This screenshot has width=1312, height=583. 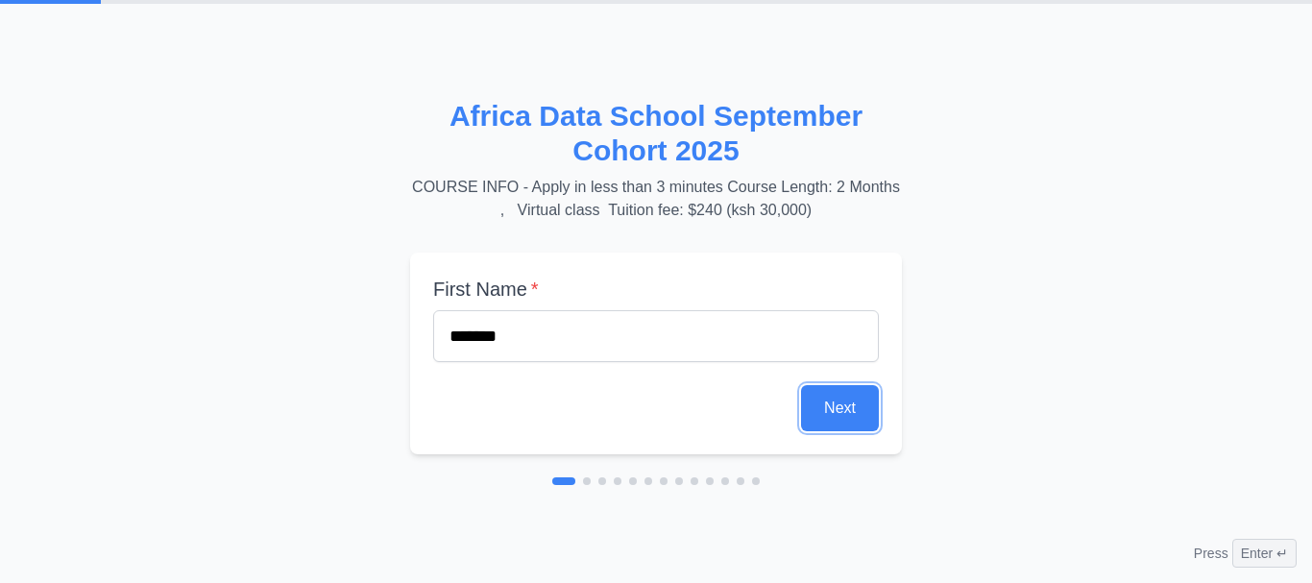 I want to click on span: Enter ↵, so click(x=1264, y=553).